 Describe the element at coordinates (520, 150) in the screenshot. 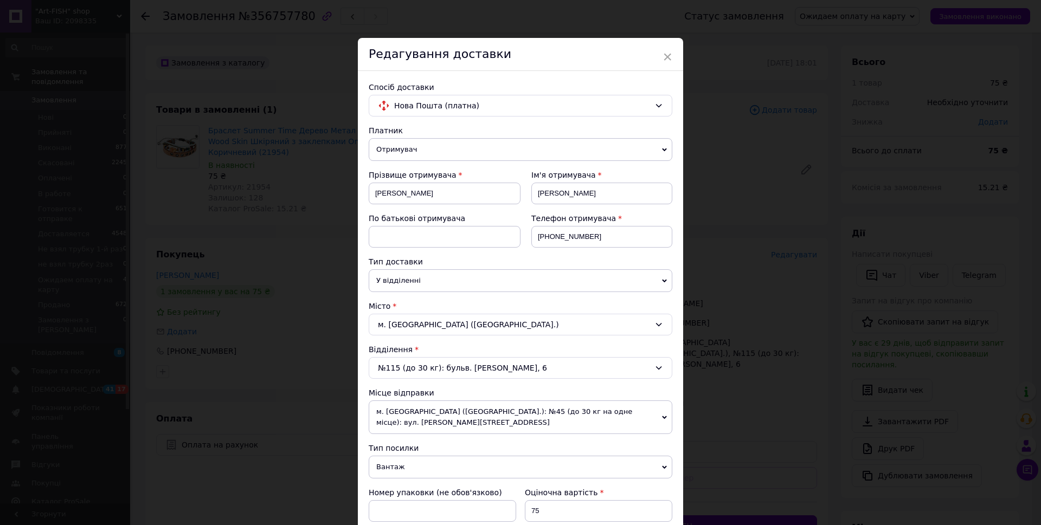

I see `span: Отримувач` at that location.